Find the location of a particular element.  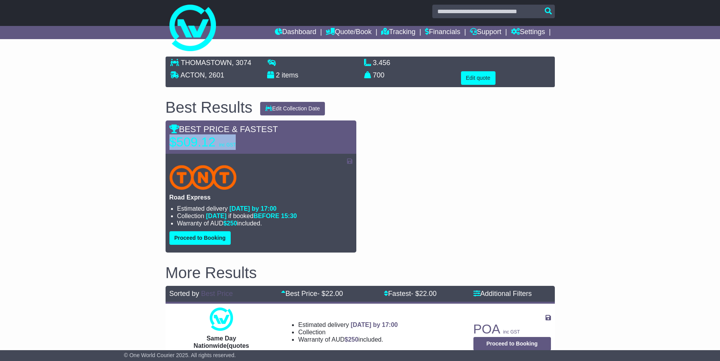

span: BEST PRICE & FASTEST is located at coordinates (224, 129).